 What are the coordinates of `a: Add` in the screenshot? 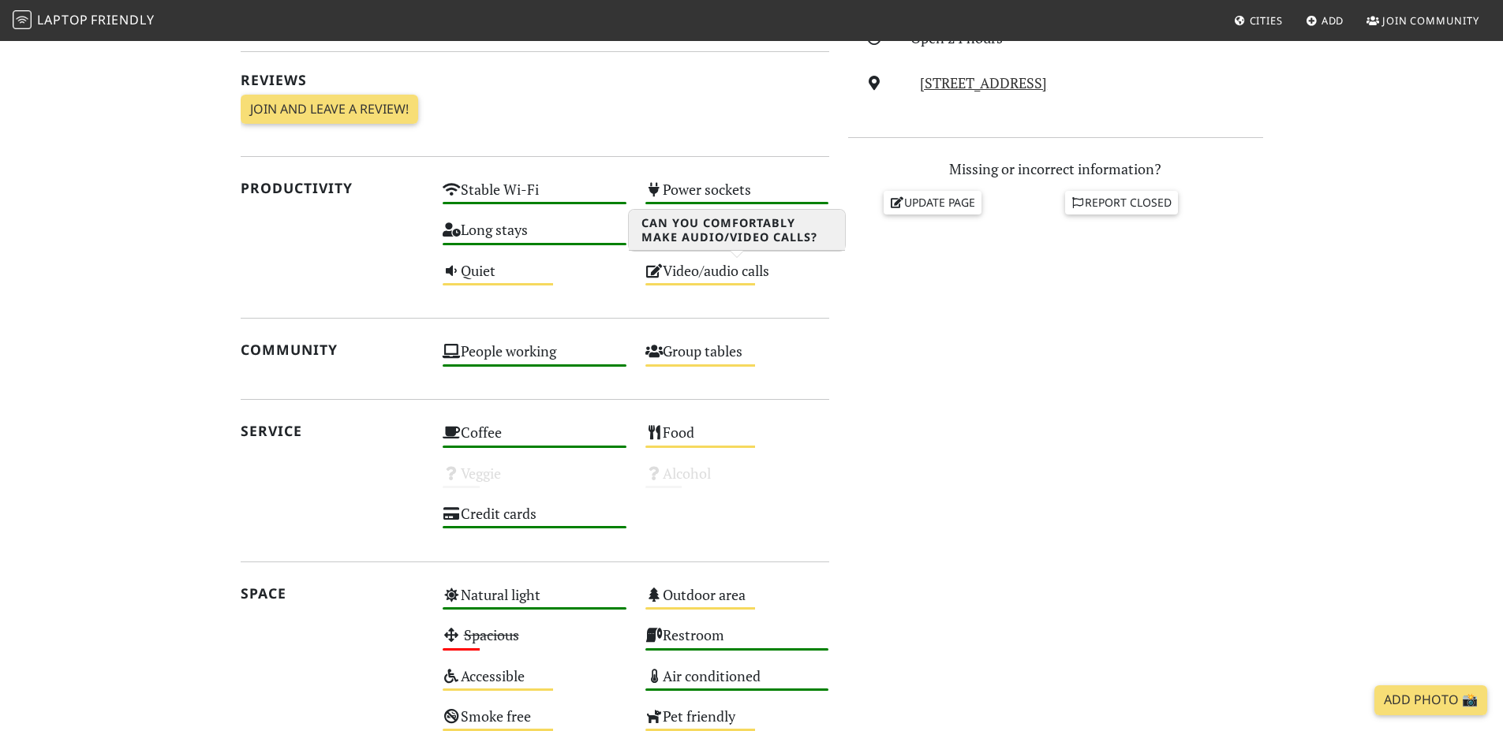 It's located at (1324, 21).